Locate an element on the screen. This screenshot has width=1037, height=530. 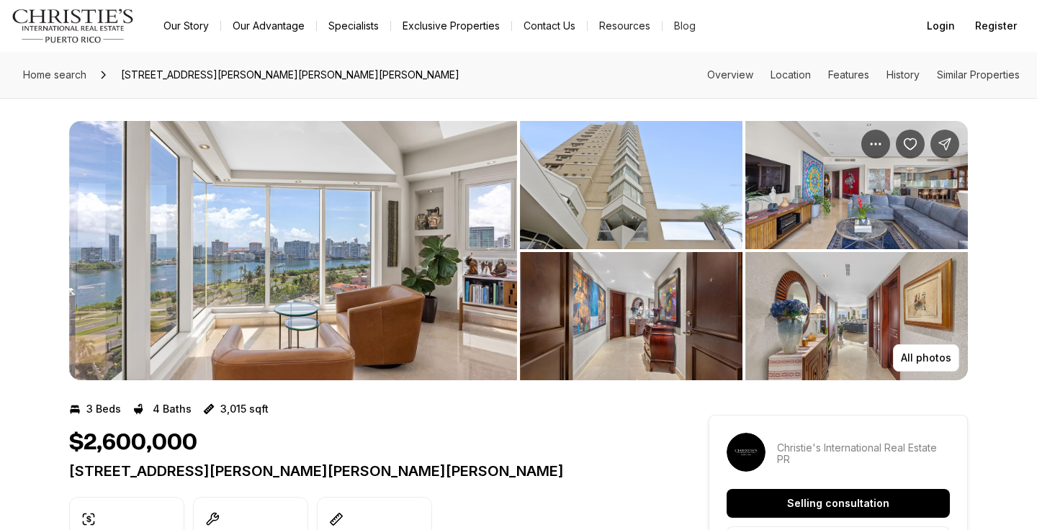
p: 3 Beds is located at coordinates (104, 409).